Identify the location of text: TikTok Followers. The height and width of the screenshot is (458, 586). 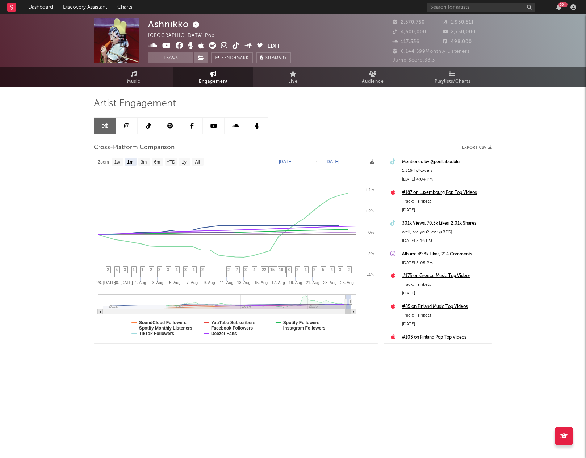
(156, 334).